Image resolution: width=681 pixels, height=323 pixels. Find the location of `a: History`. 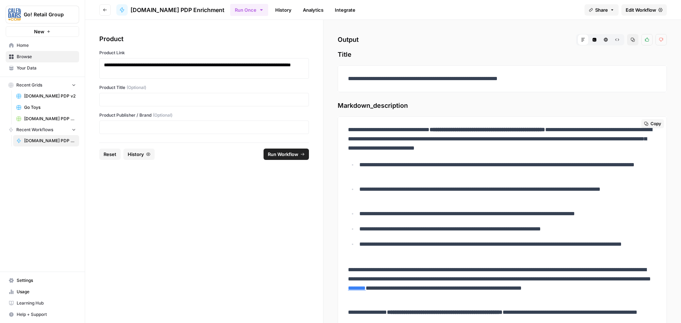

a: History is located at coordinates (283, 10).